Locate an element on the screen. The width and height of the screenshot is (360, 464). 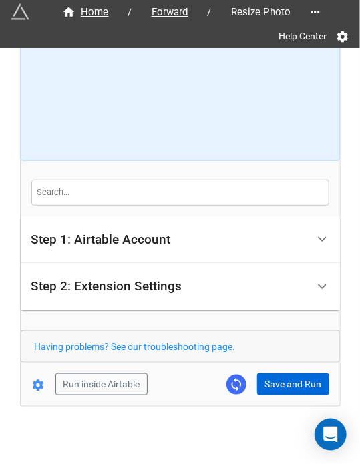
a: Forward is located at coordinates (170, 12).